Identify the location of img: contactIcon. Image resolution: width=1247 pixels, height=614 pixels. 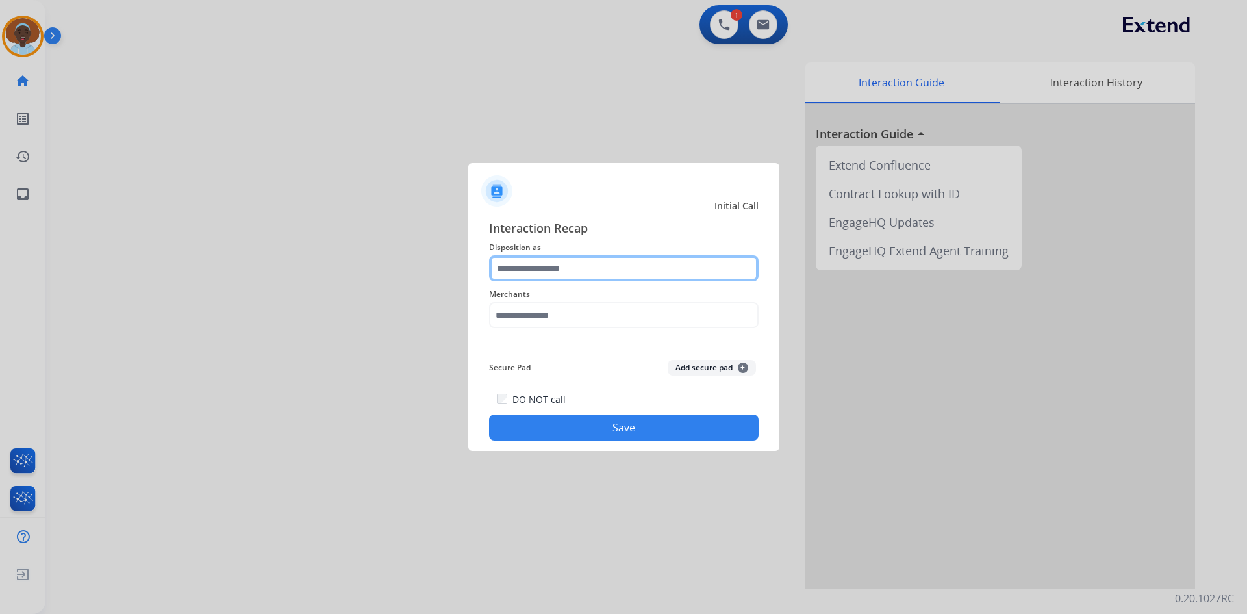
(497, 191).